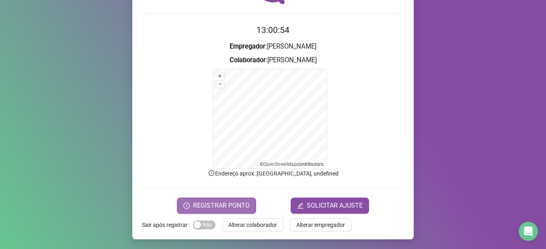  I want to click on button: REGISTRAR PONTO, so click(216, 206).